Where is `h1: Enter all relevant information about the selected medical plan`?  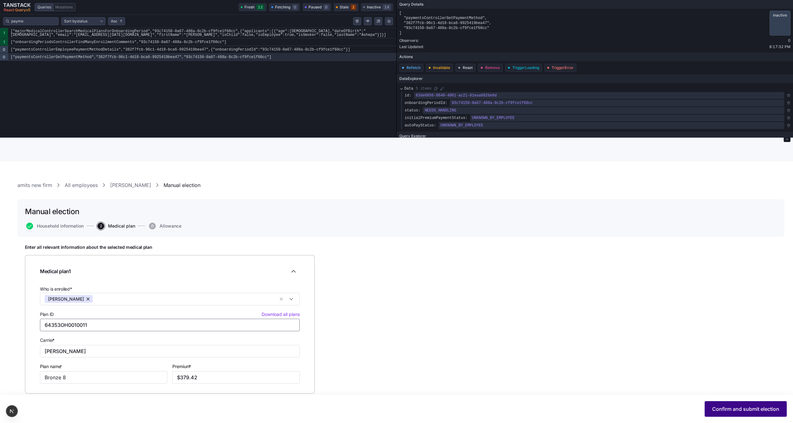 h1: Enter all relevant information about the selected medical plan is located at coordinates (170, 247).